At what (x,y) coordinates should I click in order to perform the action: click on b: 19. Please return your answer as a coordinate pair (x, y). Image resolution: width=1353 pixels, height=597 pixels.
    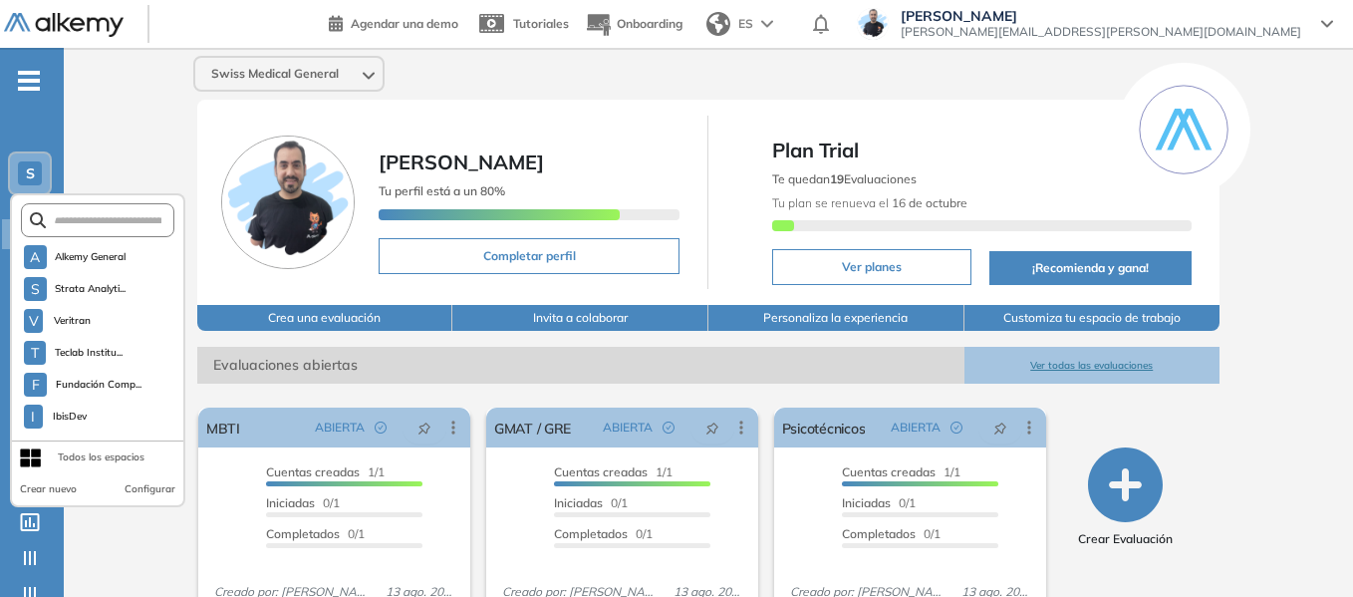
    Looking at the image, I should click on (837, 178).